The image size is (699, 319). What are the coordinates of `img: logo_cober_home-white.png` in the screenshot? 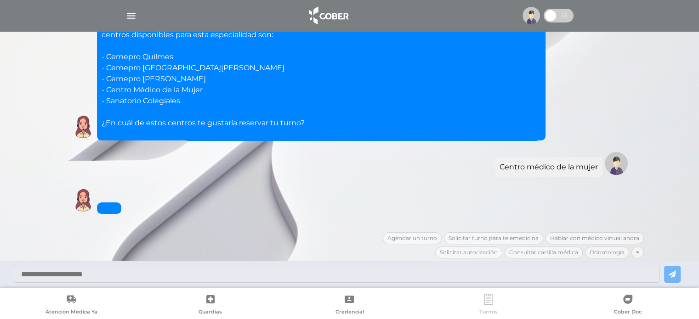 It's located at (328, 16).